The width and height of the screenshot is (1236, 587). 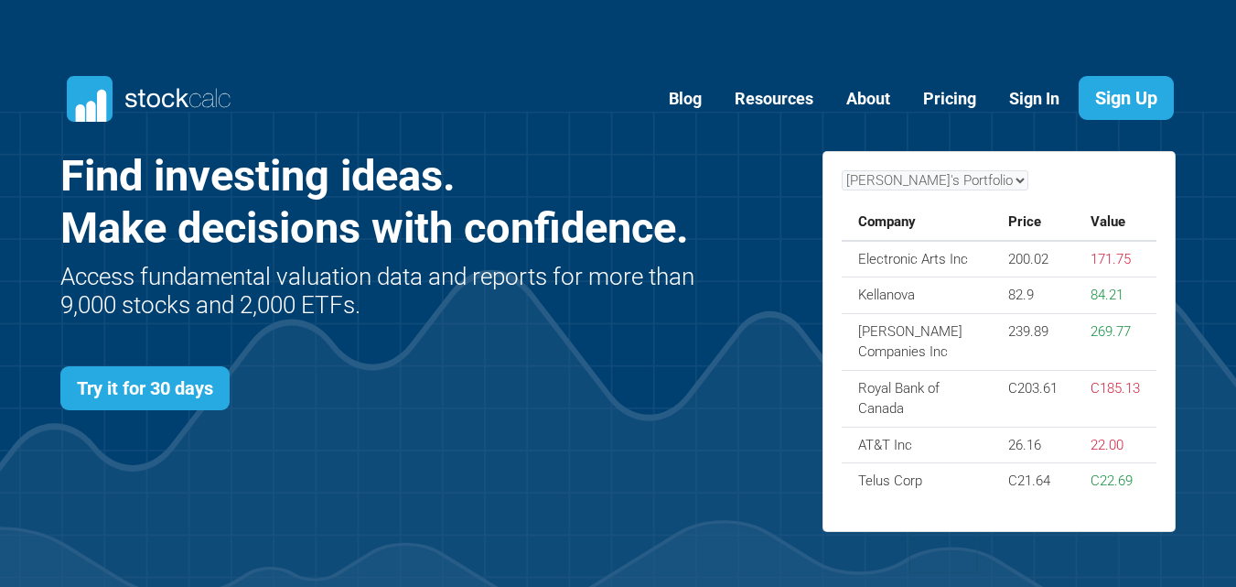 I want to click on td: 269.77, so click(x=1115, y=341).